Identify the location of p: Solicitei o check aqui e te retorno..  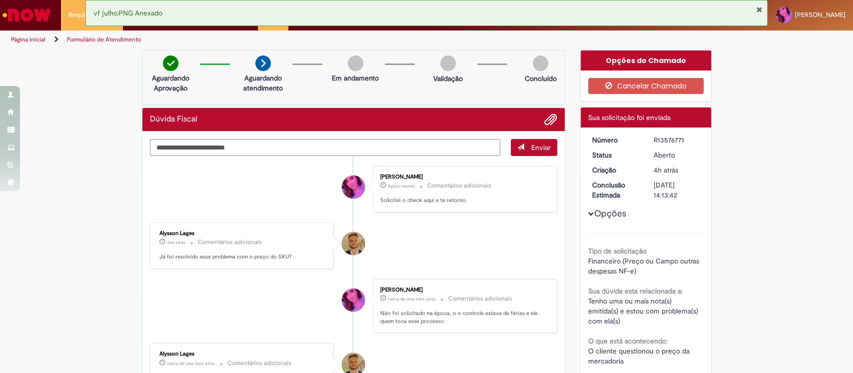
(463, 200).